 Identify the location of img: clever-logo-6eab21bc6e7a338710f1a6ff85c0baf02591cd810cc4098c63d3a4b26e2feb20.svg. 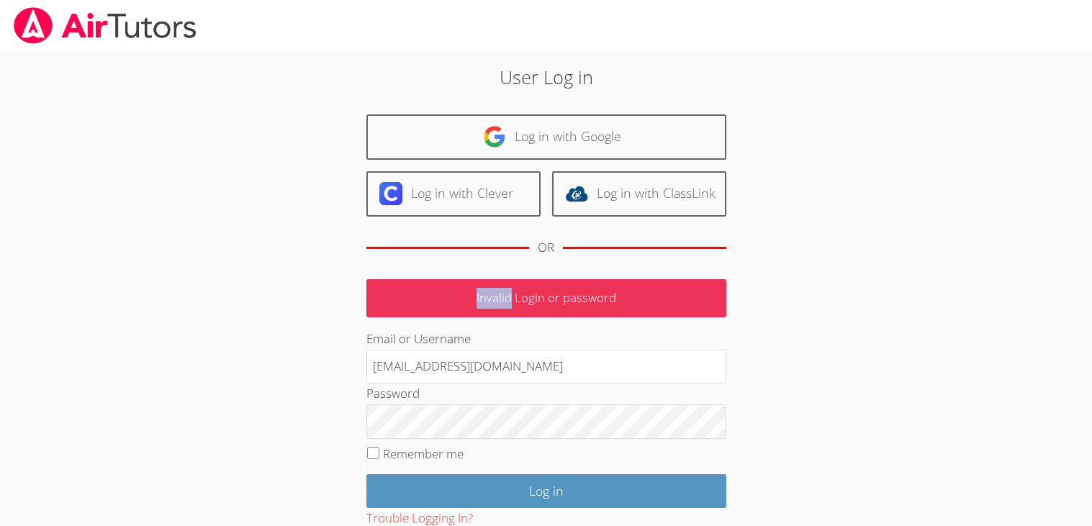
(391, 194).